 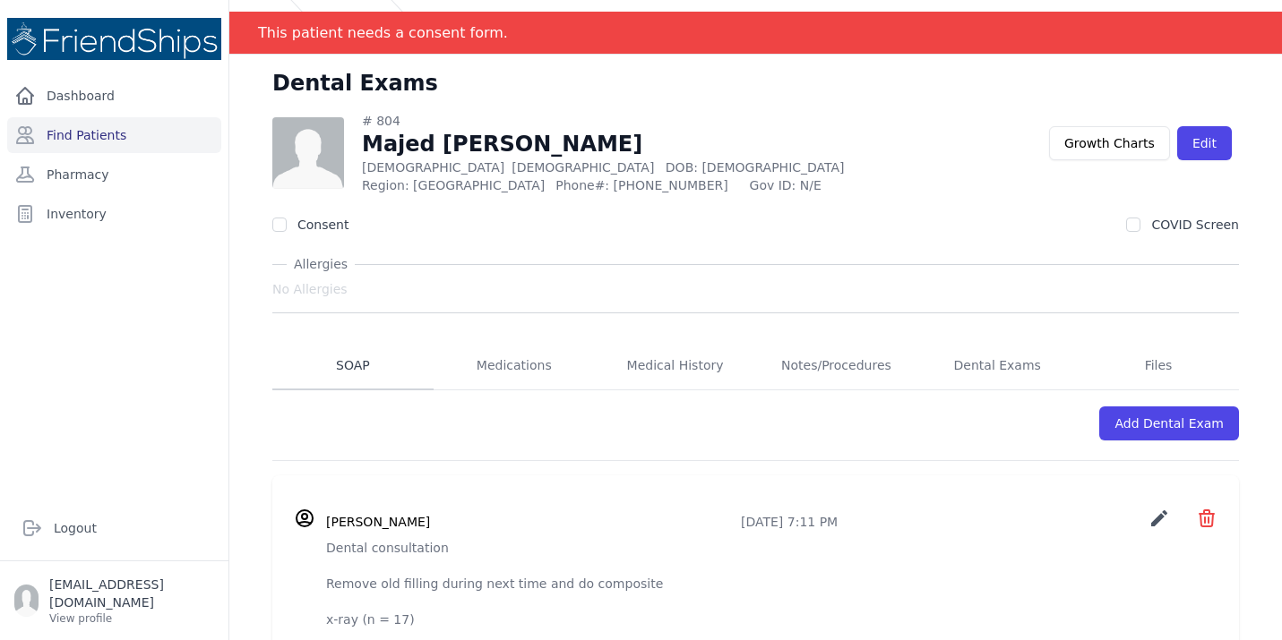 What do you see at coordinates (114, 529) in the screenshot?
I see `a: Logout` at bounding box center [114, 529].